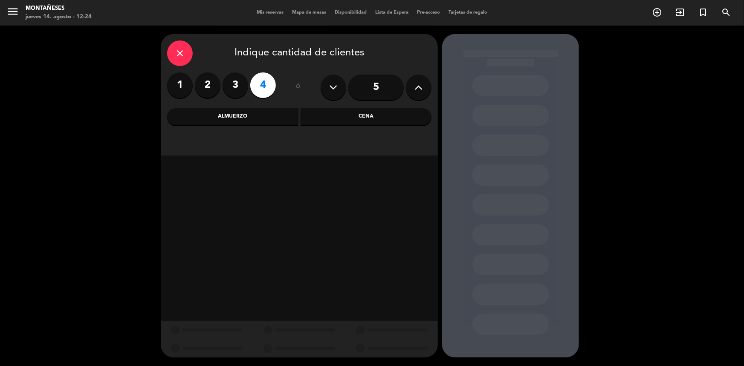 This screenshot has height=366, width=744. What do you see at coordinates (680, 12) in the screenshot?
I see `i: exit_to_app` at bounding box center [680, 12].